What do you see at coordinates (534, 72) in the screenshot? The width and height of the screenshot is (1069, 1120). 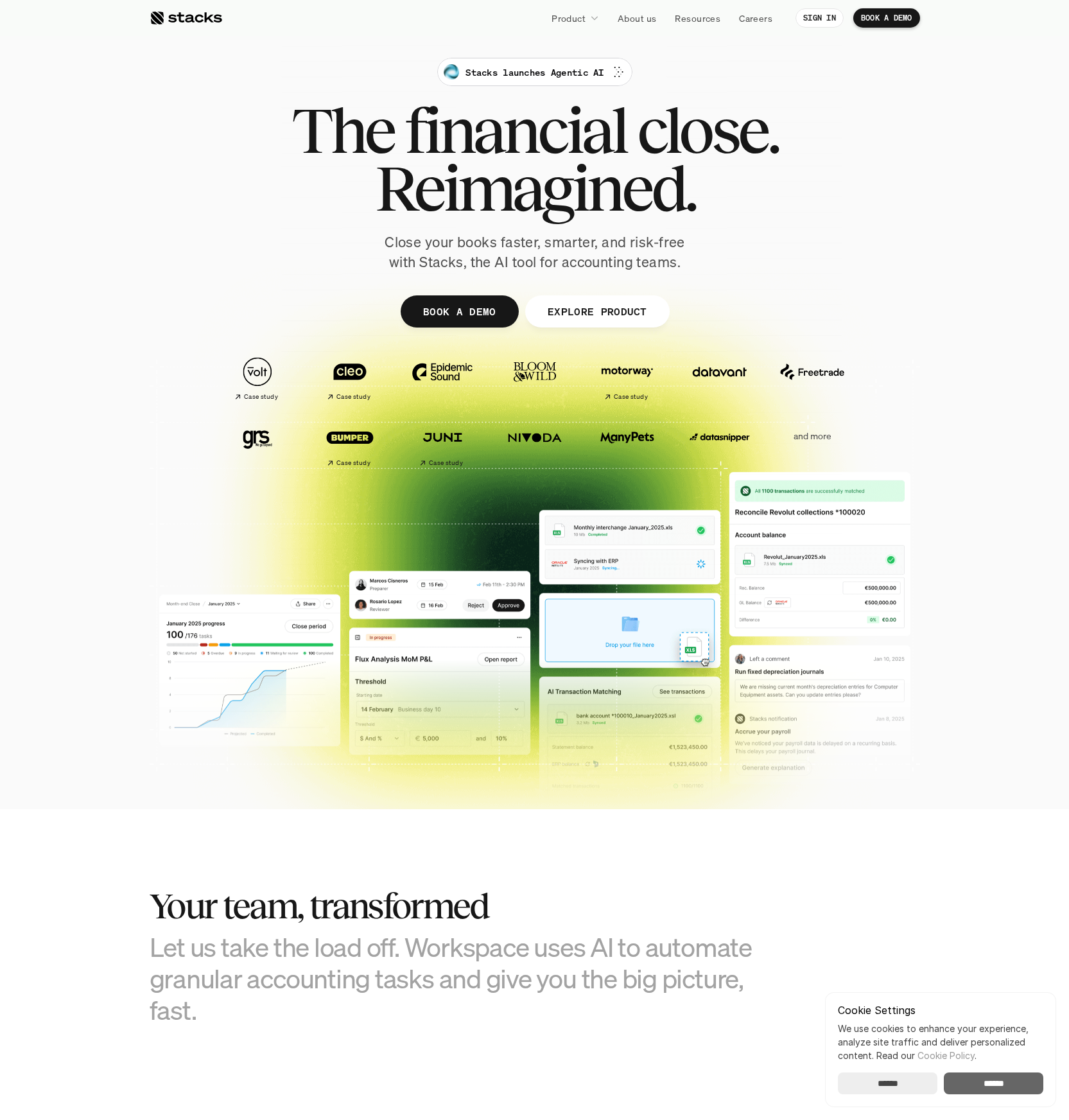 I see `a: Stacks launches Agentic AI` at bounding box center [534, 72].